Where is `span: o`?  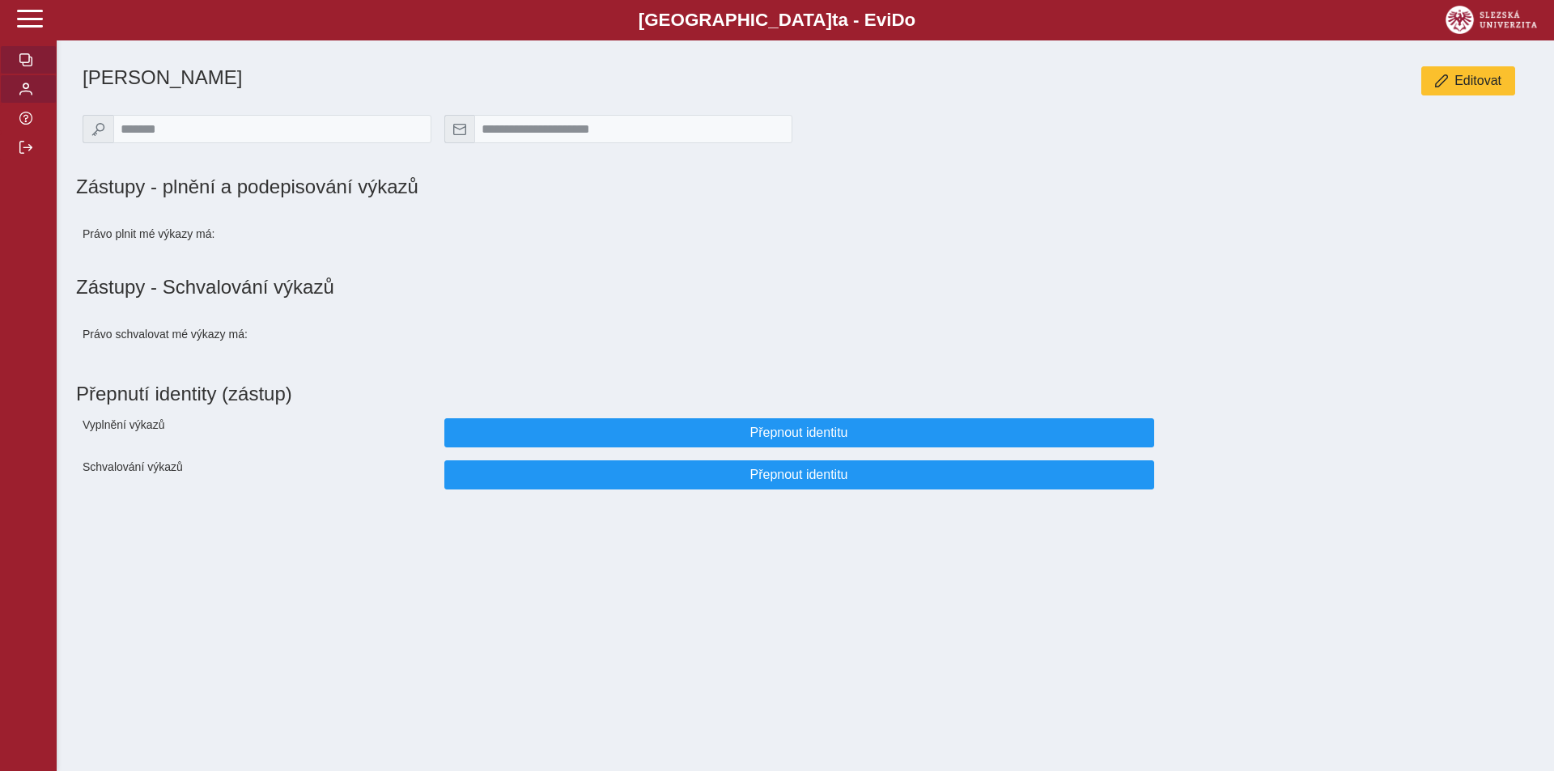
span: o is located at coordinates (911, 19).